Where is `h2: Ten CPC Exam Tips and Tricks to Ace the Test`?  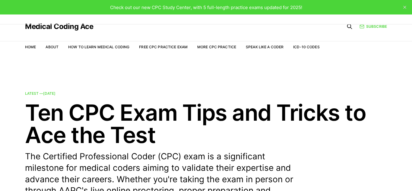
h2: Ten CPC Exam Tips and Tricks to Ace the Test is located at coordinates (206, 124).